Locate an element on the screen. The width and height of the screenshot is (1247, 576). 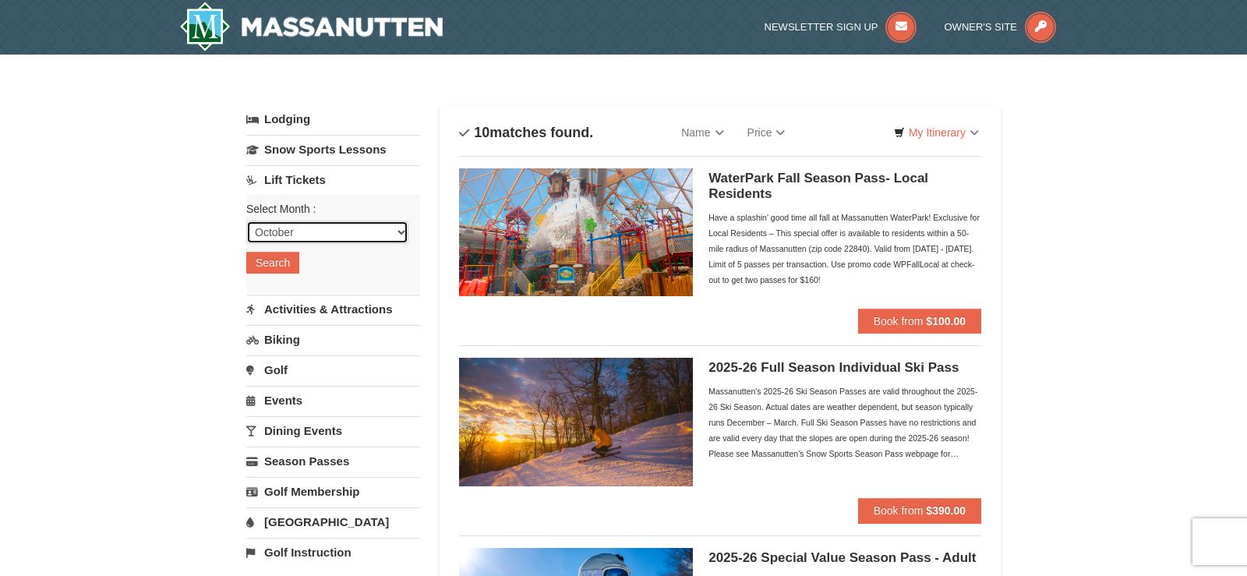
a: Owner's Site is located at coordinates (1000, 26).